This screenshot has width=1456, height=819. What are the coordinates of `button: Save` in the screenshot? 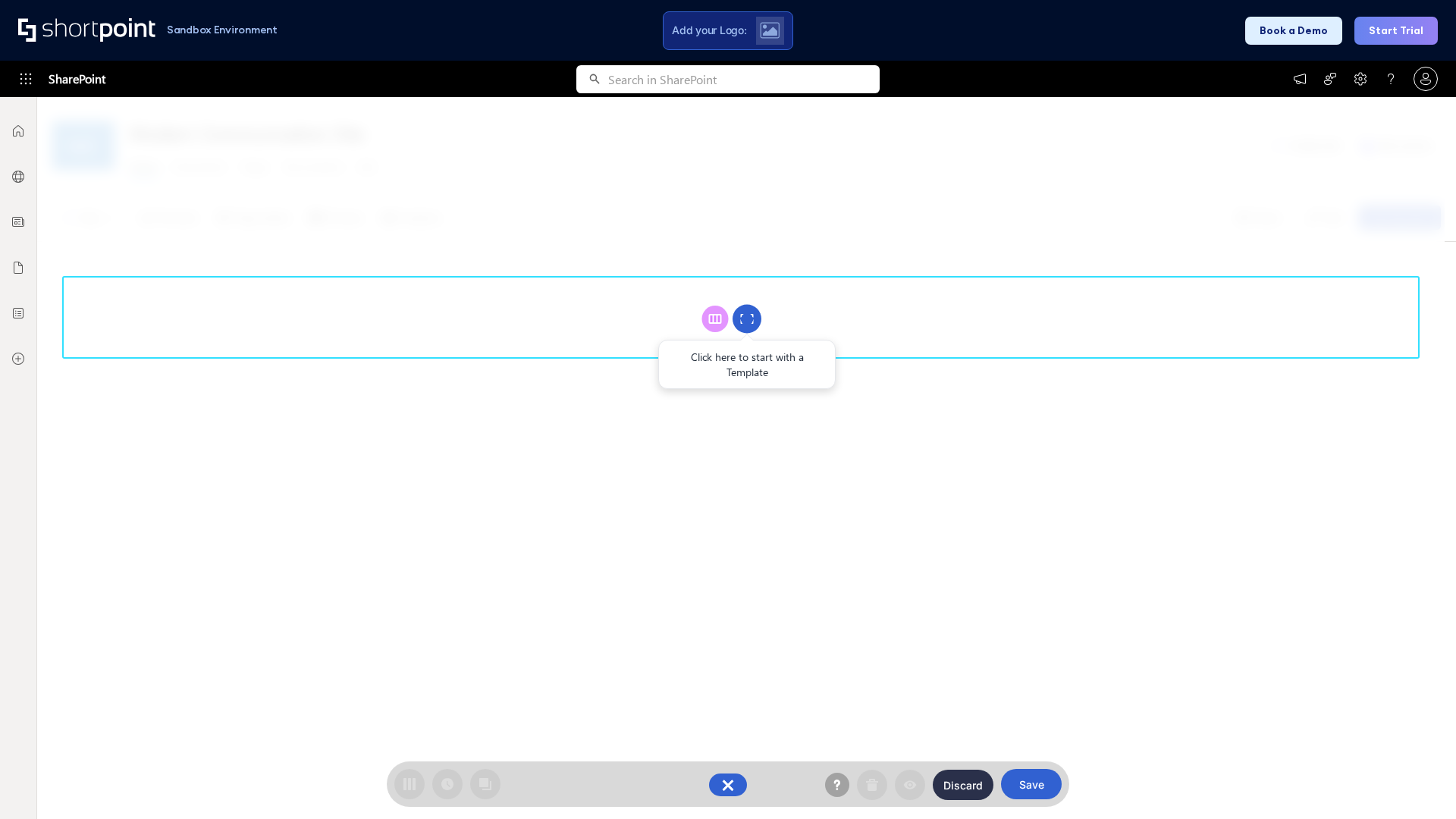 It's located at (1031, 784).